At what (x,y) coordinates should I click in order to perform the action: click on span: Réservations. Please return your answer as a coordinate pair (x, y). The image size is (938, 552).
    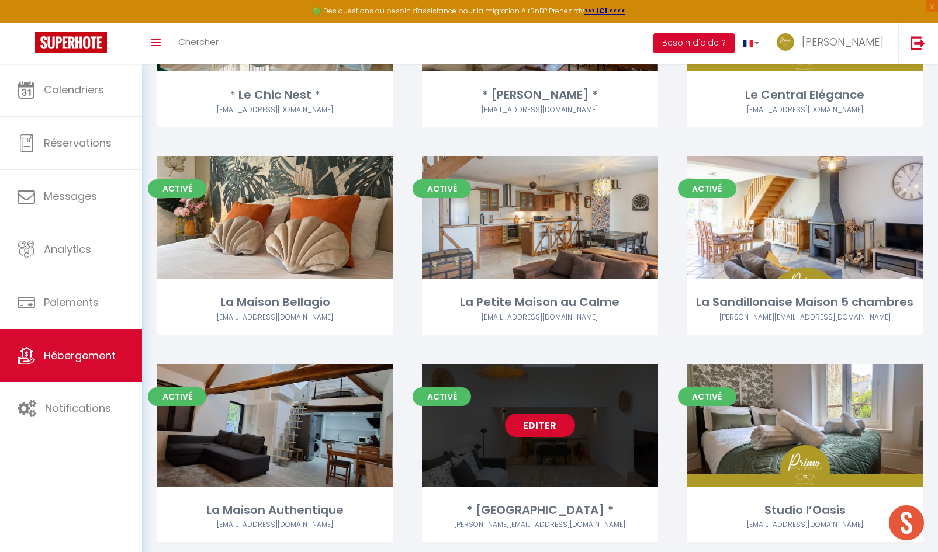
    Looking at the image, I should click on (78, 143).